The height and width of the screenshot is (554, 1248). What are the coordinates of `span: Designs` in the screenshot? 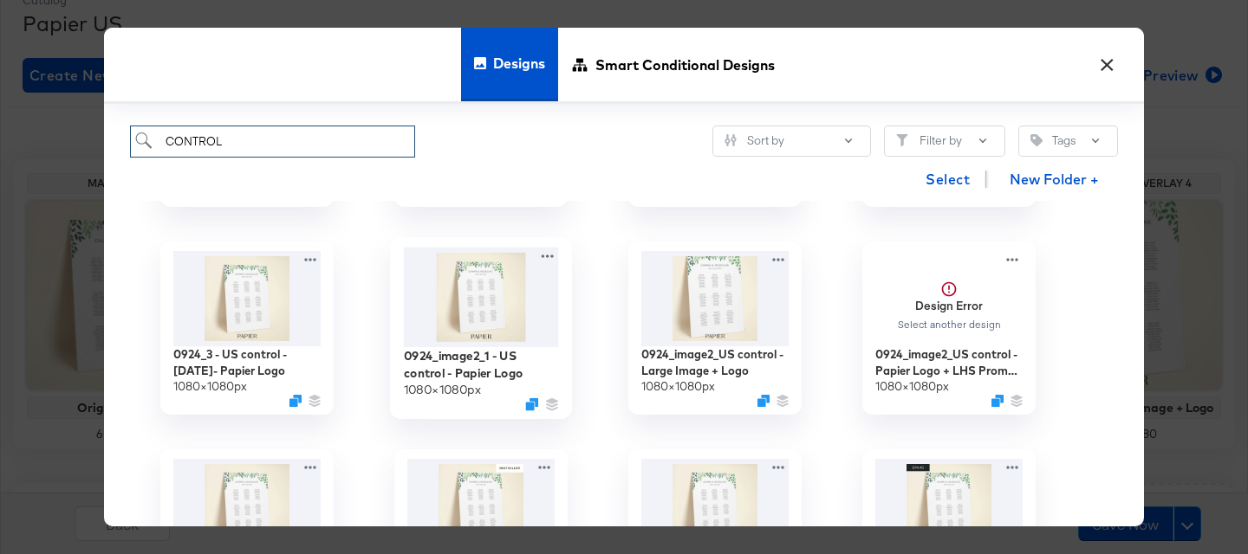 It's located at (519, 63).